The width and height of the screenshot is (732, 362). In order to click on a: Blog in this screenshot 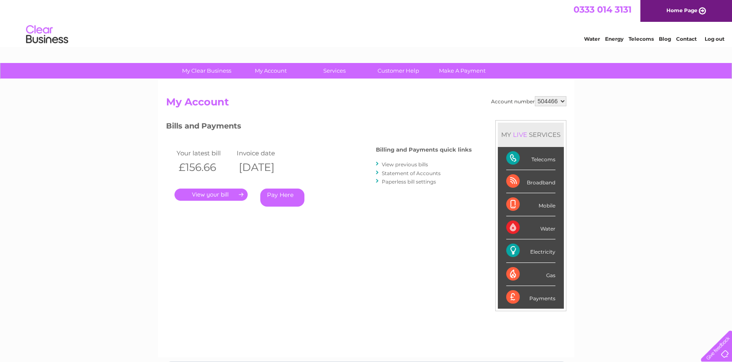, I will do `click(665, 39)`.